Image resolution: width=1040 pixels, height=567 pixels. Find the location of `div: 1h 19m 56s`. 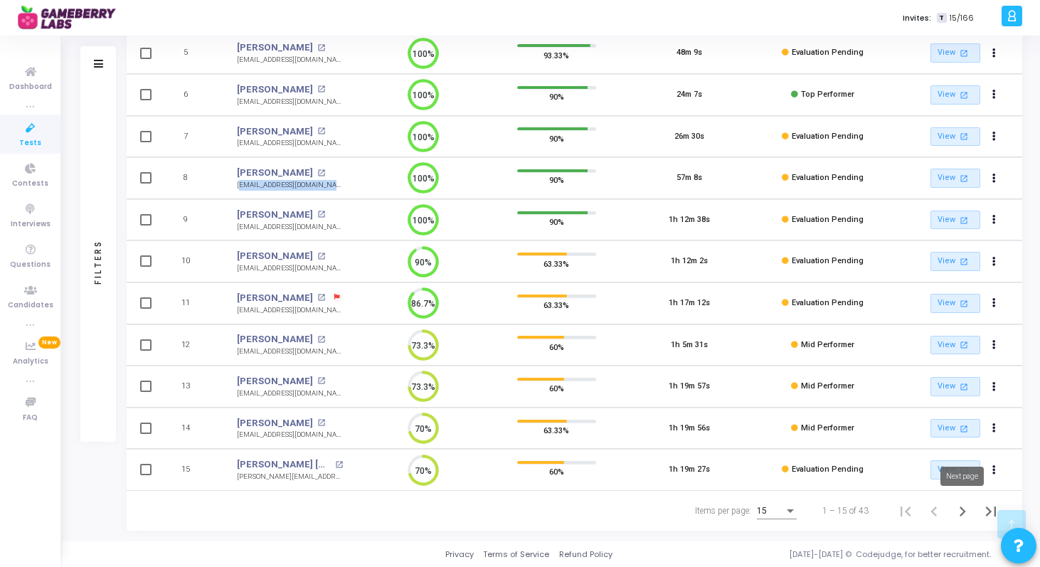

div: 1h 19m 56s is located at coordinates (689, 428).